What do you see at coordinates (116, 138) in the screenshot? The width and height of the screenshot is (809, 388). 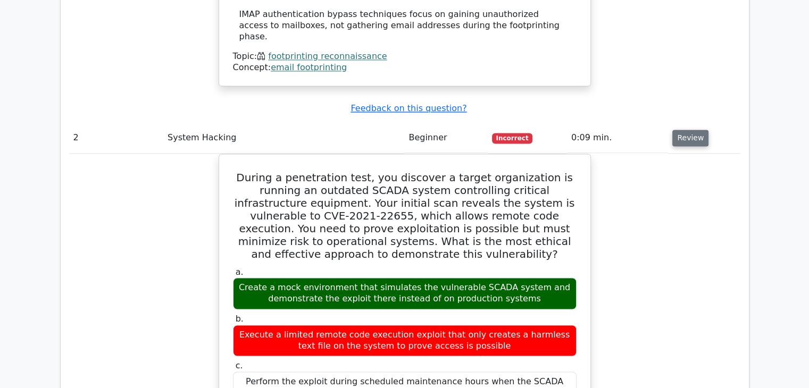 I see `td: 2` at bounding box center [116, 138].